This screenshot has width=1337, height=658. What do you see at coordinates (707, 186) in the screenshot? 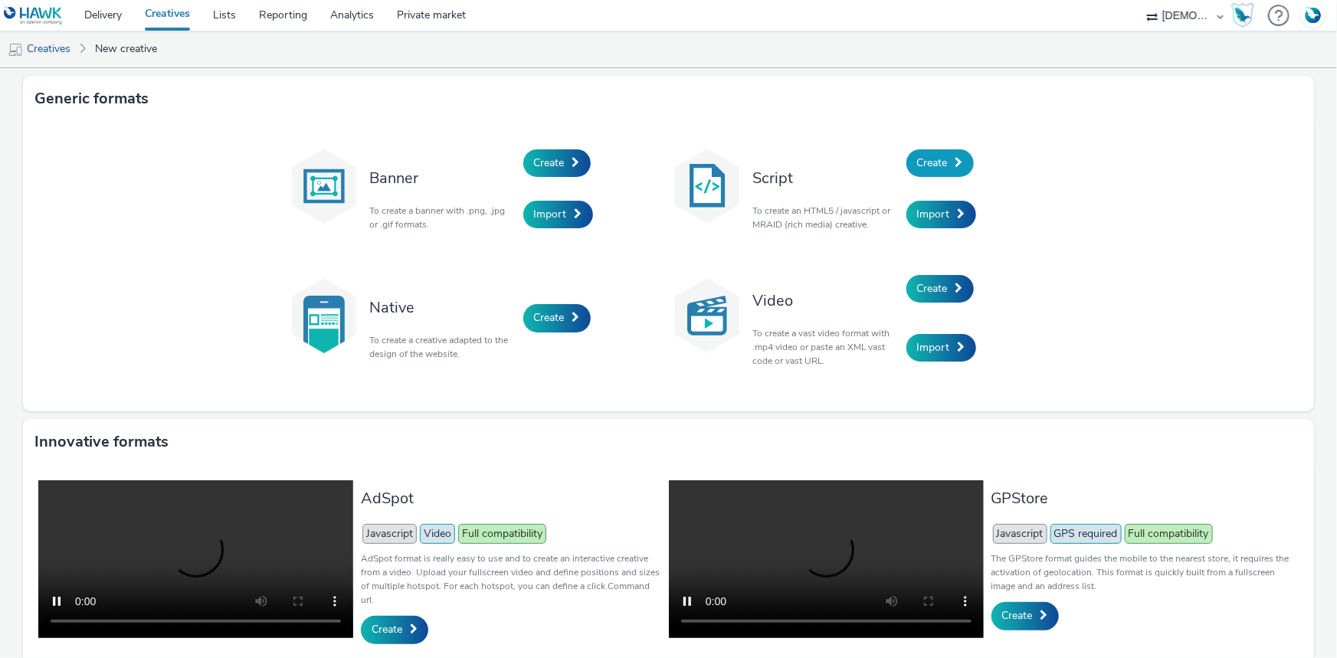
I see `img: code.svg` at bounding box center [707, 186].